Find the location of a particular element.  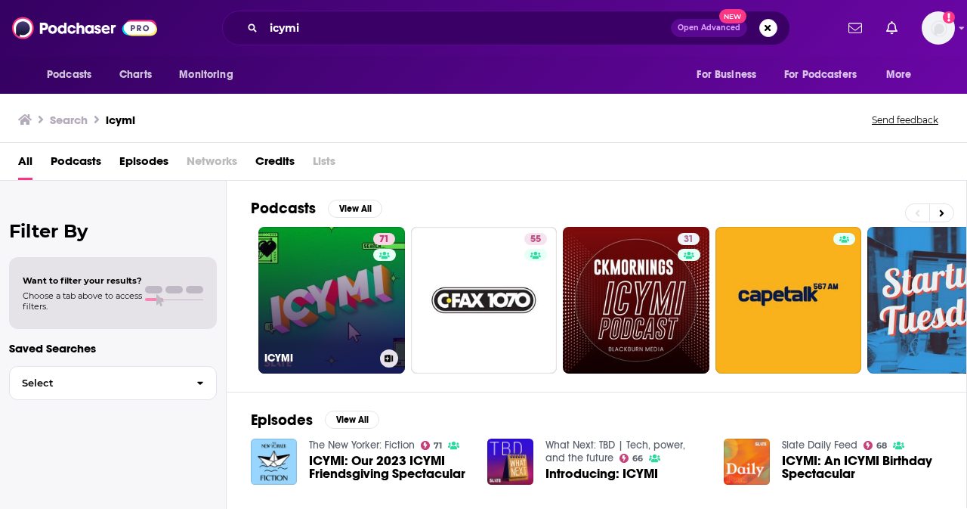

svg: Add a profile image is located at coordinates (949, 17).